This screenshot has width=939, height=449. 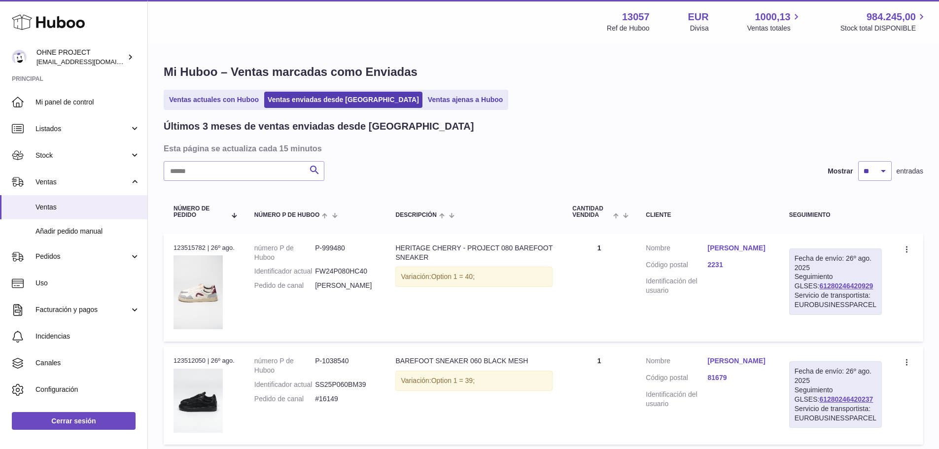 What do you see at coordinates (628, 28) in the screenshot?
I see `div: Ref de Huboo` at bounding box center [628, 28].